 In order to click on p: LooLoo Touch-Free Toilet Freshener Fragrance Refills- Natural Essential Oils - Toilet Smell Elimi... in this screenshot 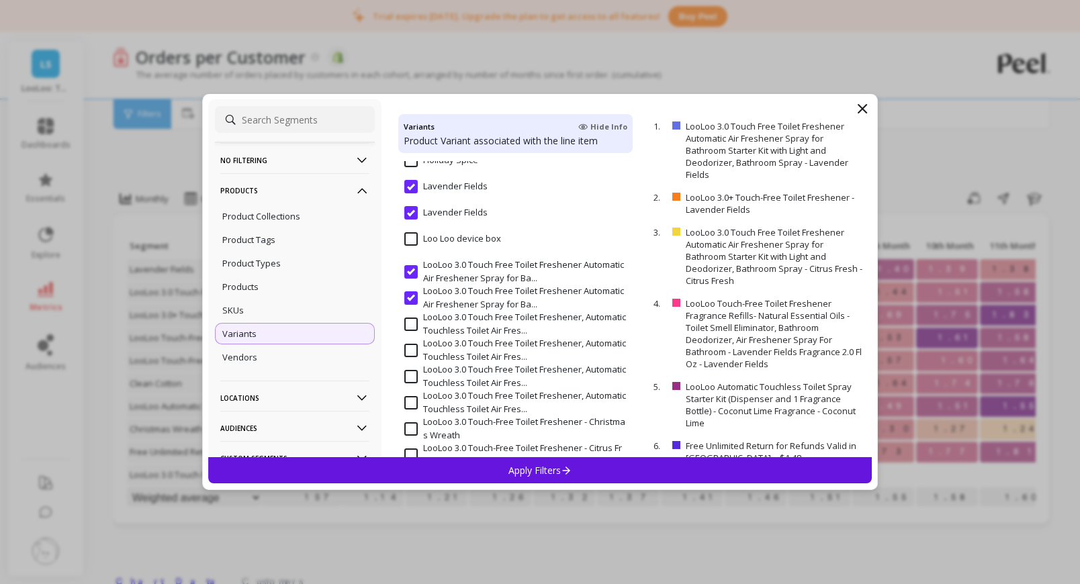, I will do `click(774, 334)`.